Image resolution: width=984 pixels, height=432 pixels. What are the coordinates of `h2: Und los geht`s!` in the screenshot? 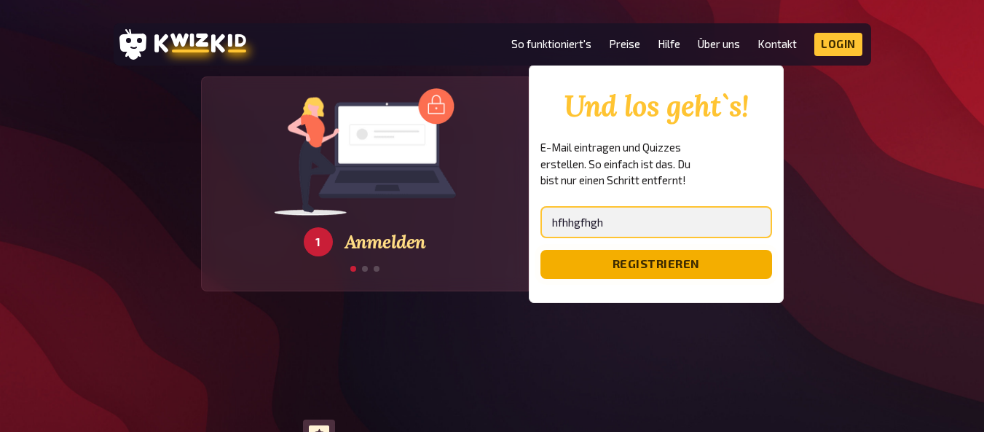 It's located at (656, 106).